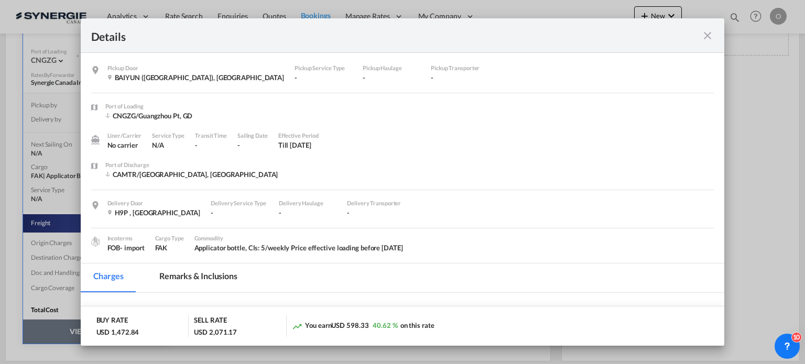 Image resolution: width=805 pixels, height=364 pixels. What do you see at coordinates (112, 321) in the screenshot?
I see `div: BUY RATE` at bounding box center [112, 321].